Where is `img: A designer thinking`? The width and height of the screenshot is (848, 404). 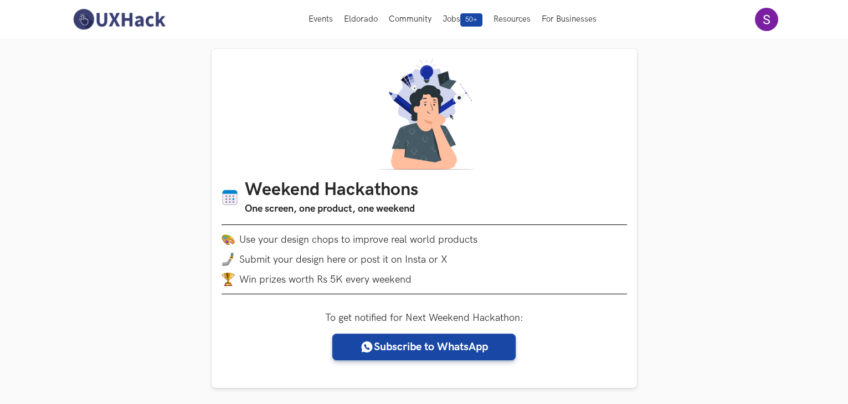 img: A designer thinking is located at coordinates (424, 114).